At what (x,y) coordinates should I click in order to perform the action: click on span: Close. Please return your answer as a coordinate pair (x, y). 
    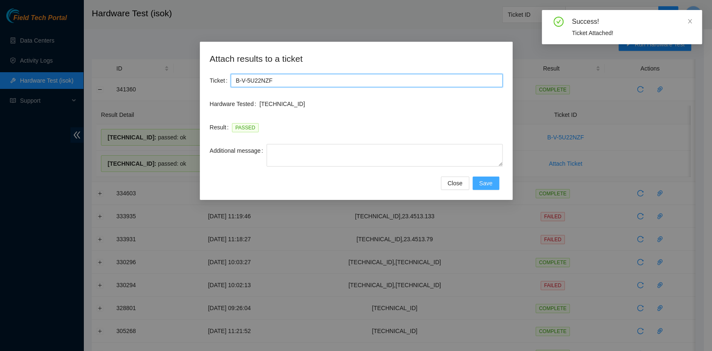
    Looking at the image, I should click on (455, 183).